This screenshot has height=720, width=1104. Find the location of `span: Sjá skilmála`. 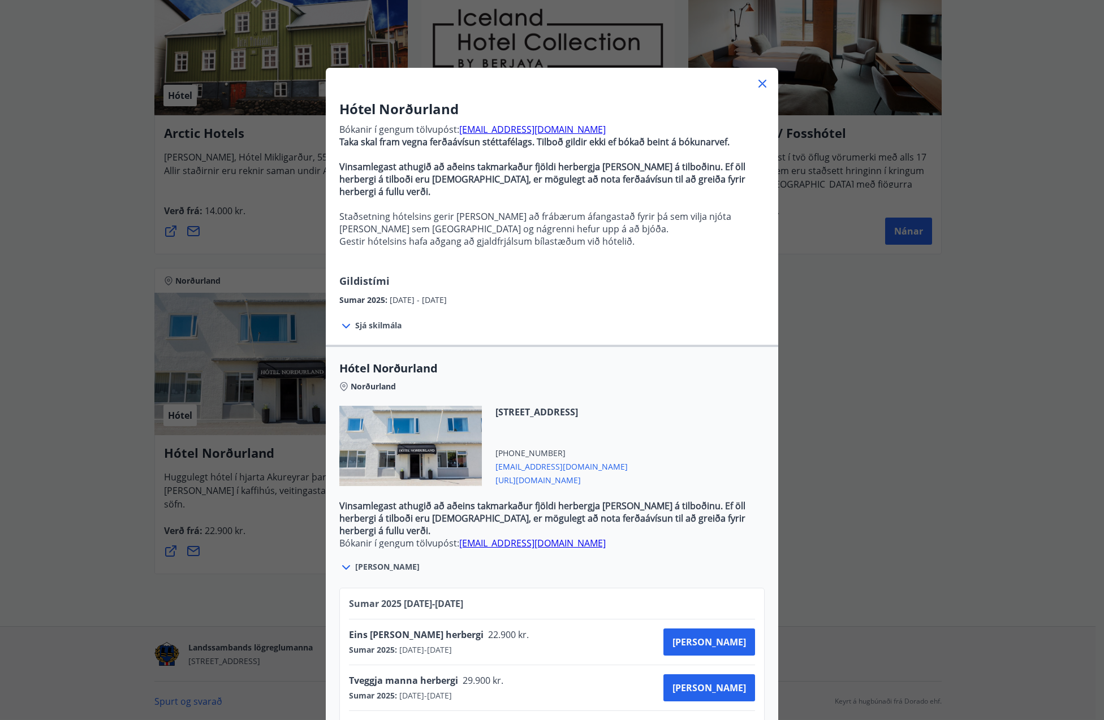

span: Sjá skilmála is located at coordinates (378, 326).